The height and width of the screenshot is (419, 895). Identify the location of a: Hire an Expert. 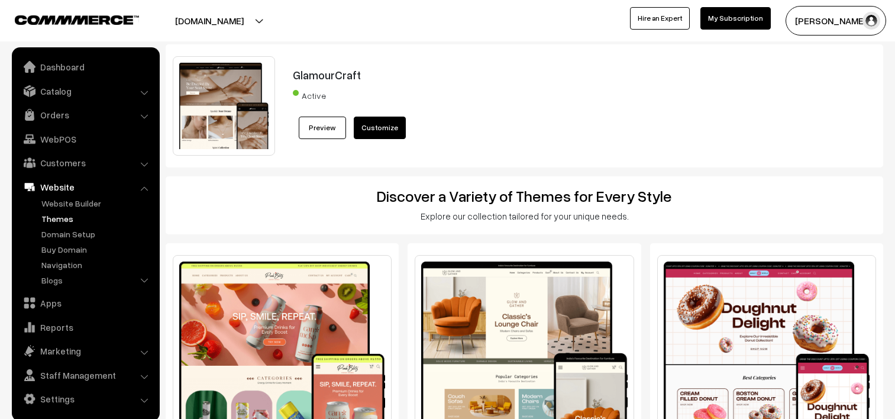
(659, 18).